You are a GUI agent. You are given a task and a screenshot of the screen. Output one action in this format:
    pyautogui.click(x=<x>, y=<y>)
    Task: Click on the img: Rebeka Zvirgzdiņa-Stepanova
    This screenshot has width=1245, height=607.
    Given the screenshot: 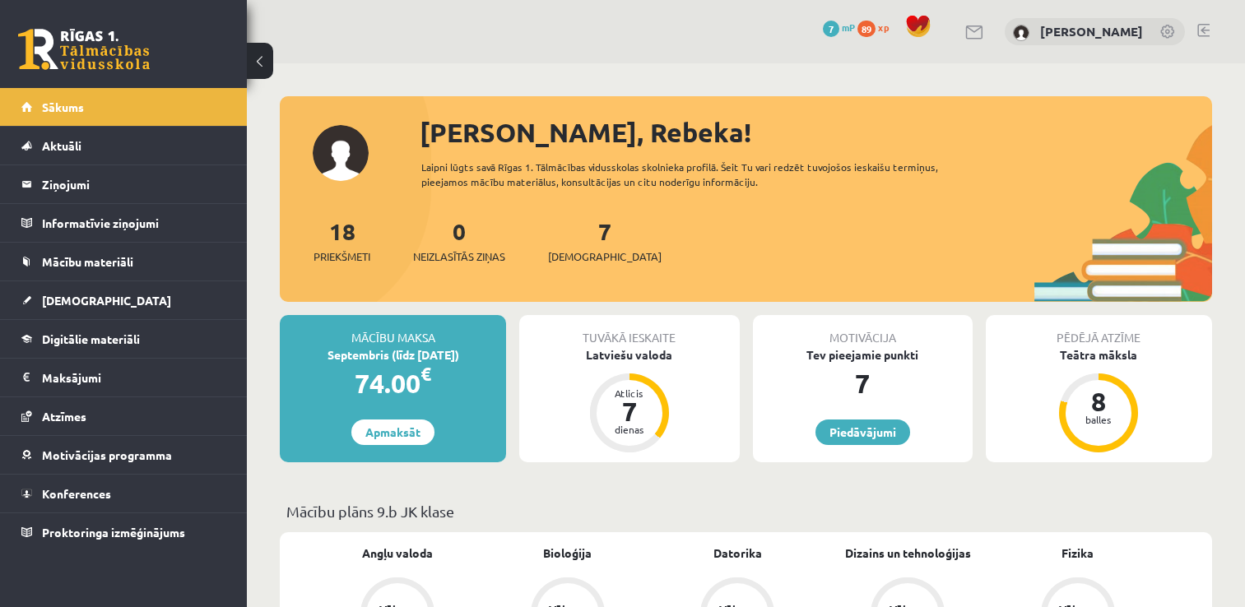 What is the action you would take?
    pyautogui.click(x=1021, y=33)
    